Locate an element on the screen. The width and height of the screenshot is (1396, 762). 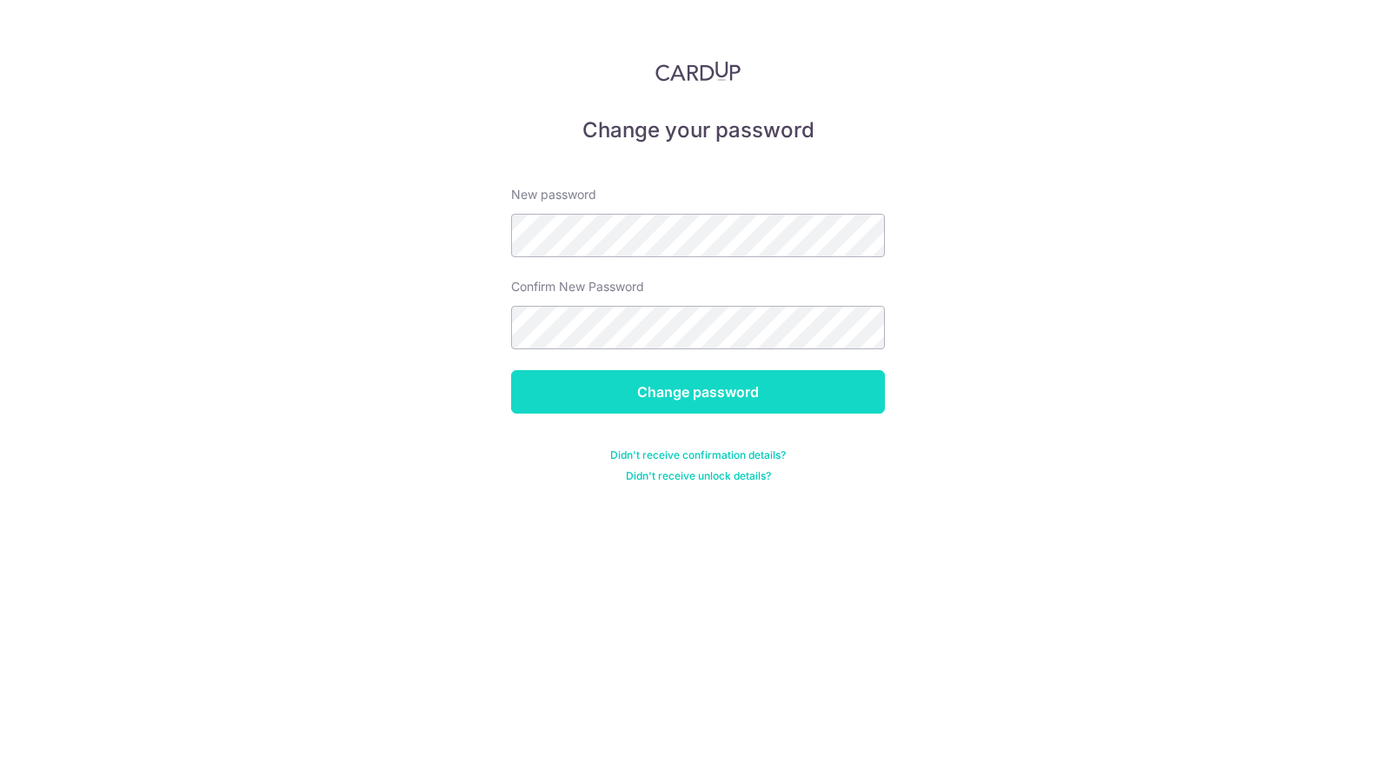
label: New password is located at coordinates (554, 195).